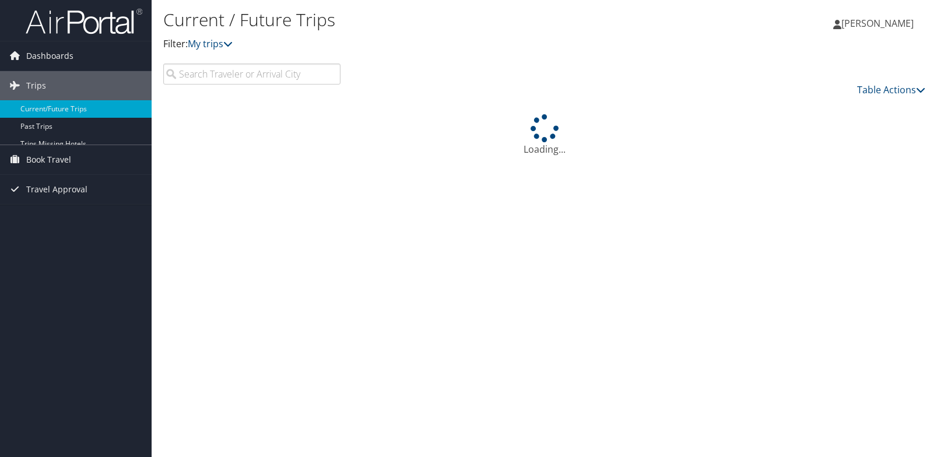 This screenshot has height=457, width=937. What do you see at coordinates (210, 44) in the screenshot?
I see `a: My trips` at bounding box center [210, 44].